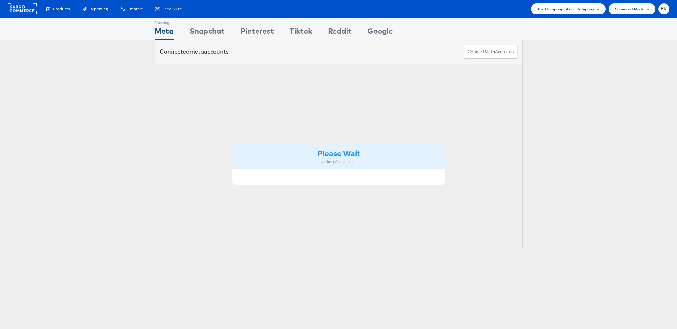 The width and height of the screenshot is (677, 329). What do you see at coordinates (61, 9) in the screenshot?
I see `span: Products` at bounding box center [61, 9].